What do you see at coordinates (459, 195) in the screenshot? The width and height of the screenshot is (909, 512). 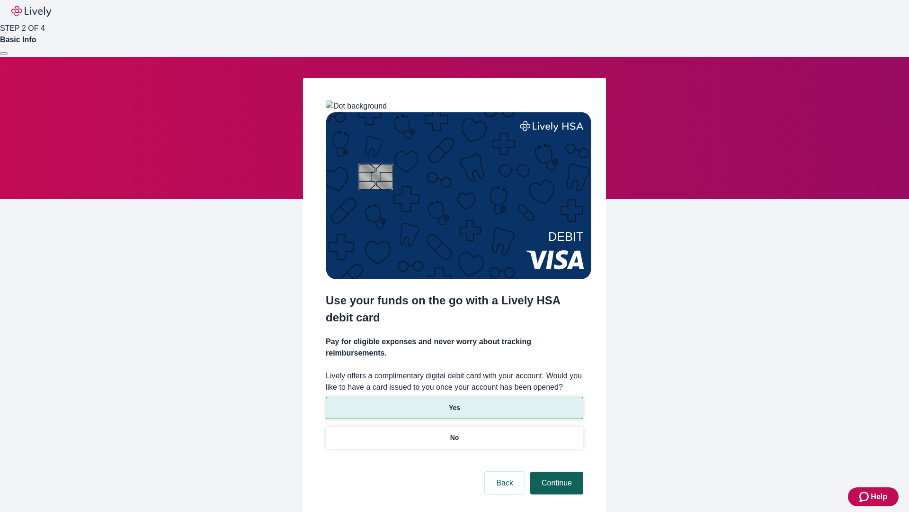 I see `img: Debit card` at bounding box center [459, 195].